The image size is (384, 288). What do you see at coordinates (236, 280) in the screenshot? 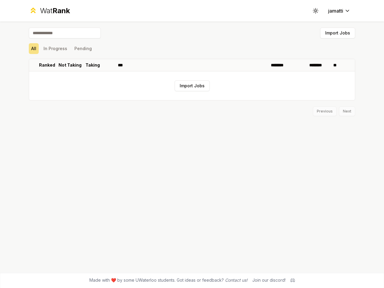
I see `a: Contact us!` at bounding box center [236, 280].